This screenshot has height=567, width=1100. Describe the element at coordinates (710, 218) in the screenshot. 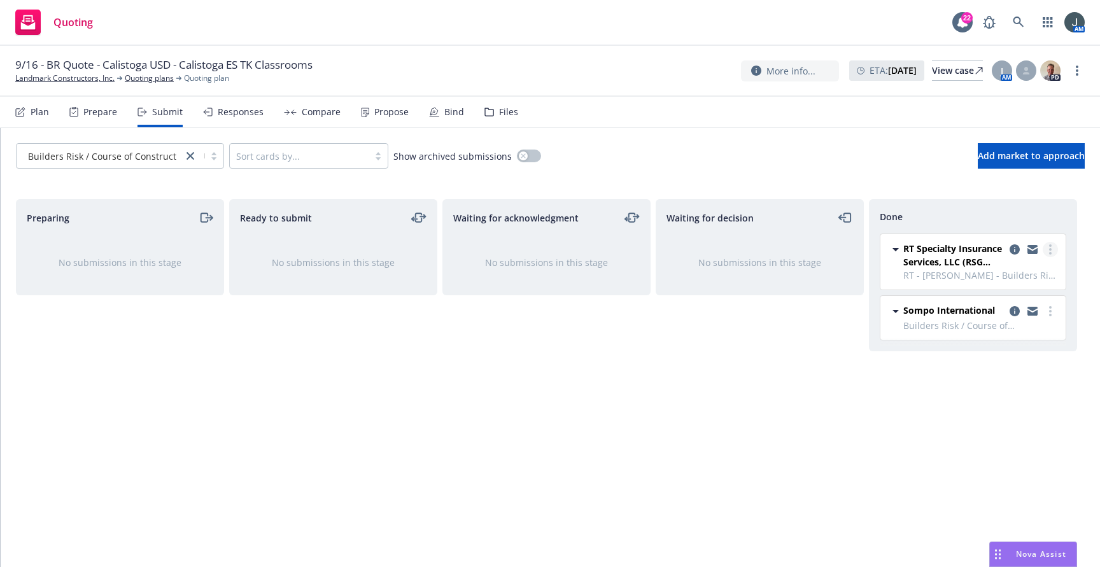

I see `span: Waiting for decision` at that location.